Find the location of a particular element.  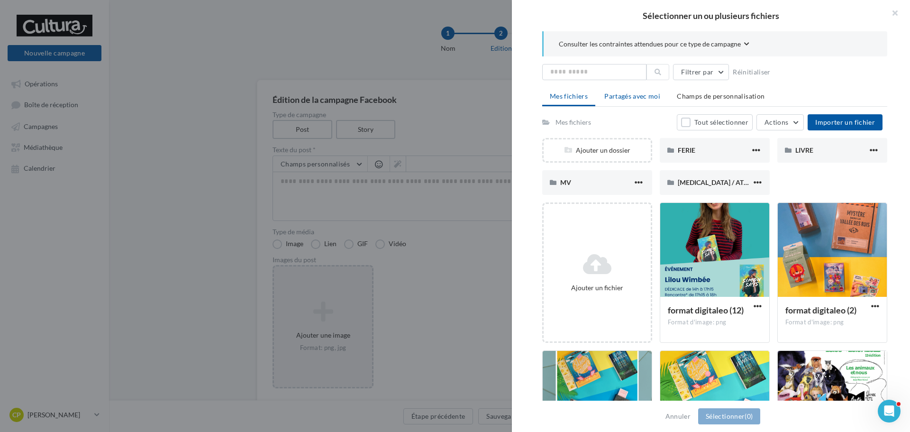

span: format digitaleo (2) is located at coordinates (820, 310).